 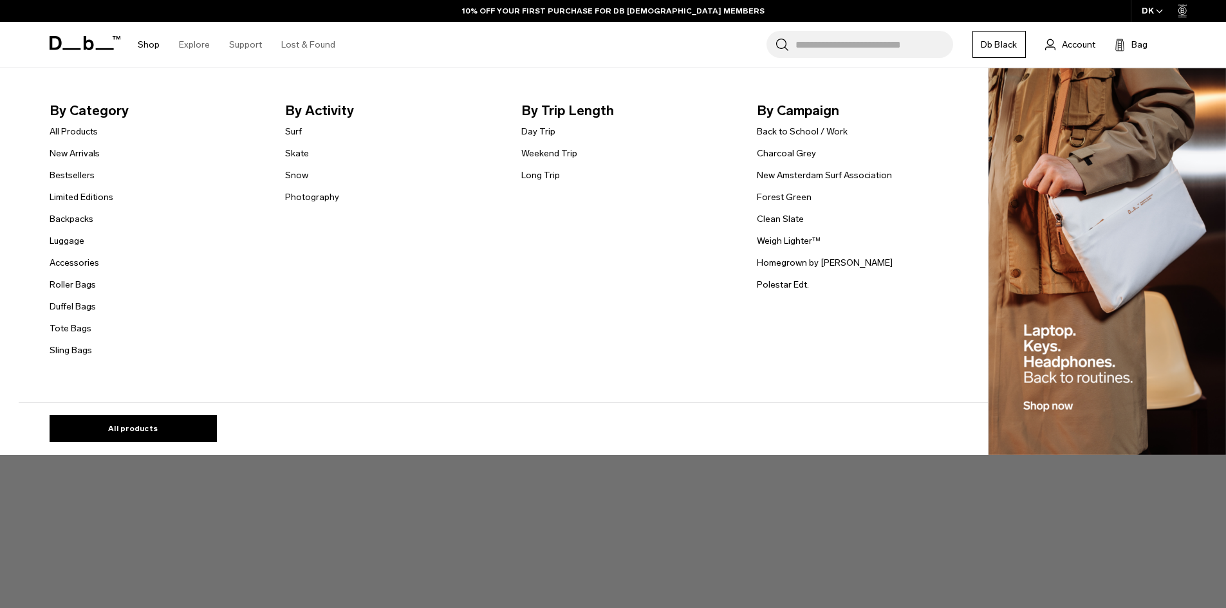 I want to click on span: By Category, so click(x=157, y=111).